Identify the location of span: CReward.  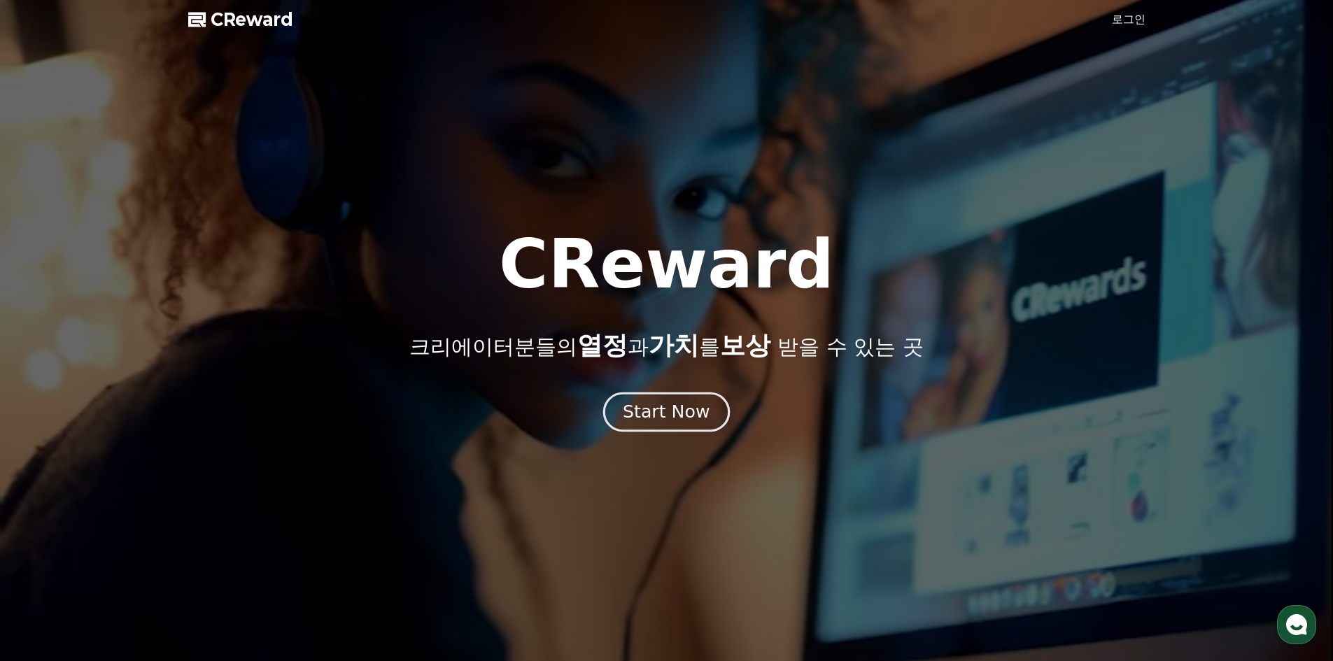
(252, 20).